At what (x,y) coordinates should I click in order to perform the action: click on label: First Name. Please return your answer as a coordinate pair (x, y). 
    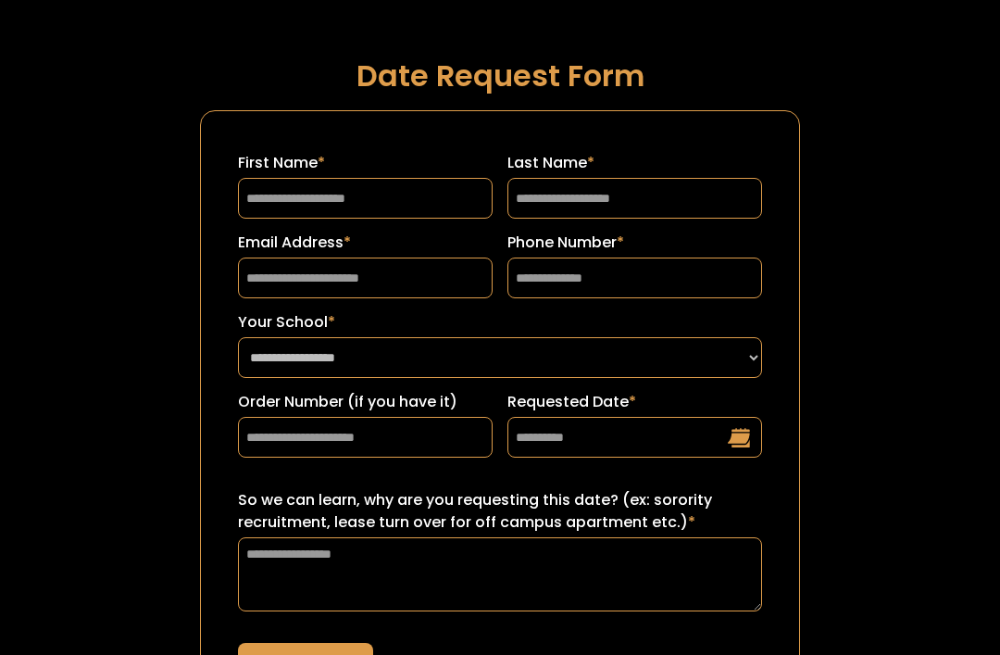
    Looking at the image, I should click on (365, 163).